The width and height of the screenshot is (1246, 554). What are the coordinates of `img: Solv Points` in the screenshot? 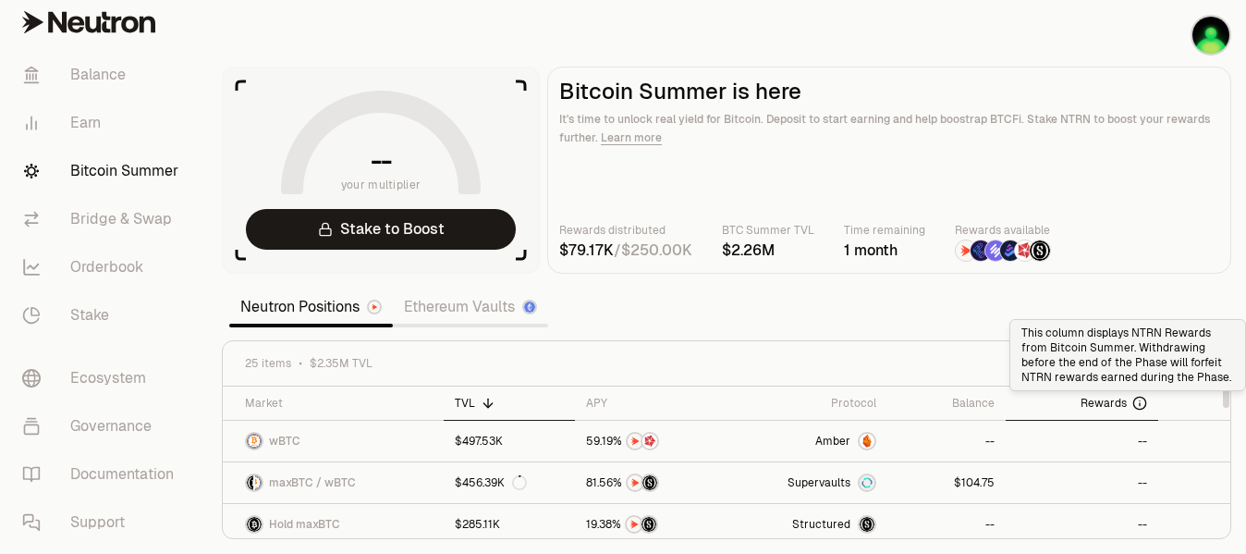 It's located at (995, 250).